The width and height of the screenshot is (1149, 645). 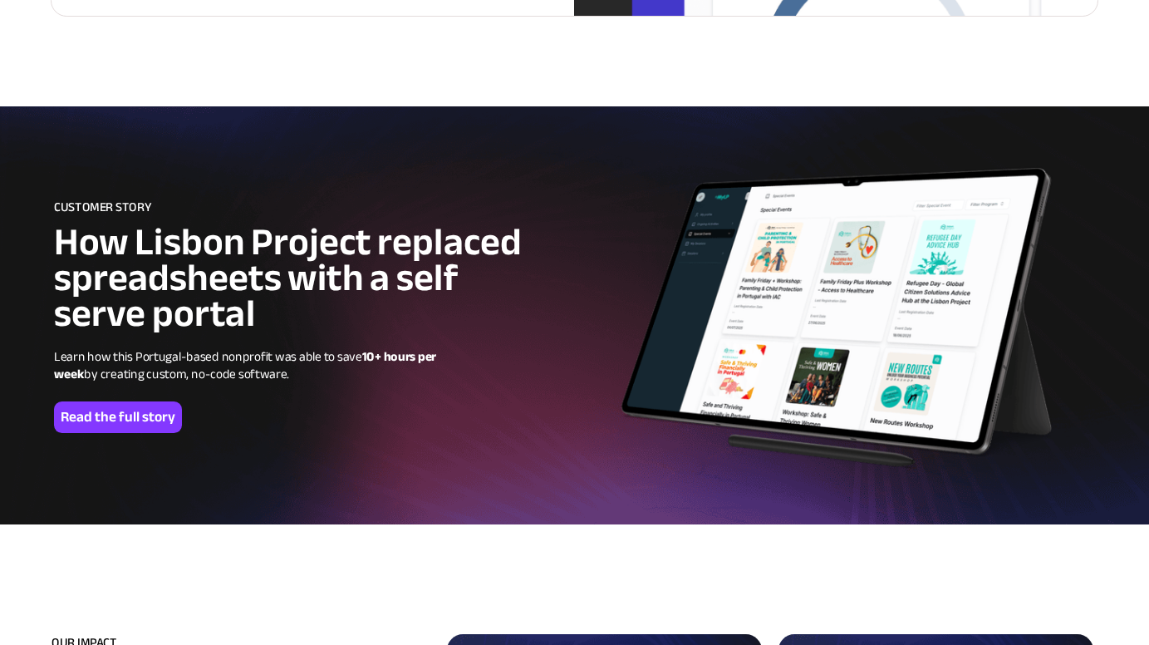 What do you see at coordinates (118, 416) in the screenshot?
I see `span: Read the full story` at bounding box center [118, 416].